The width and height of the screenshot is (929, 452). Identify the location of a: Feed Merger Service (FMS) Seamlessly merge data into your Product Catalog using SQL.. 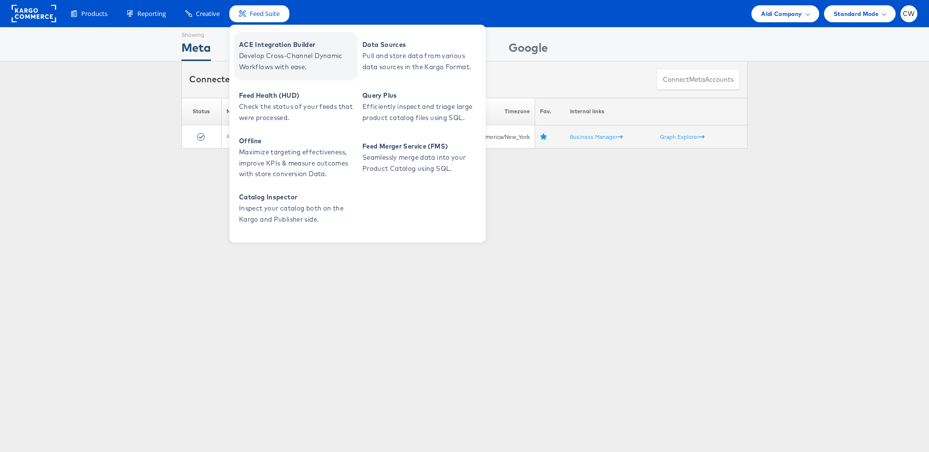
(419, 158).